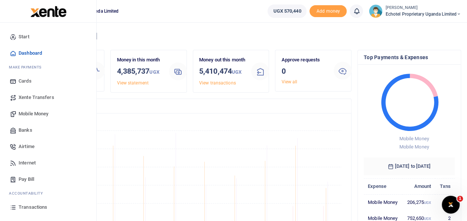 This screenshot has height=221, width=467. Describe the element at coordinates (287, 11) in the screenshot. I see `a: UGX 570,440` at that location.